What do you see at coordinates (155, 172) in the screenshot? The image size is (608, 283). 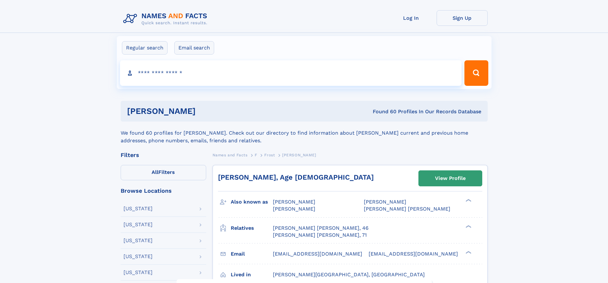 I see `span: All` at bounding box center [155, 172].